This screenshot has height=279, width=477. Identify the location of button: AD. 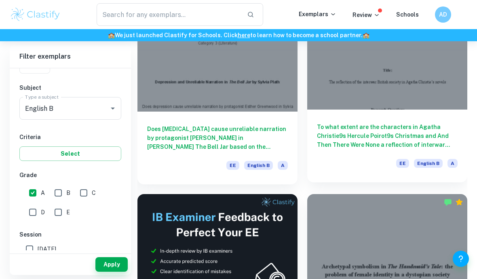
(443, 15).